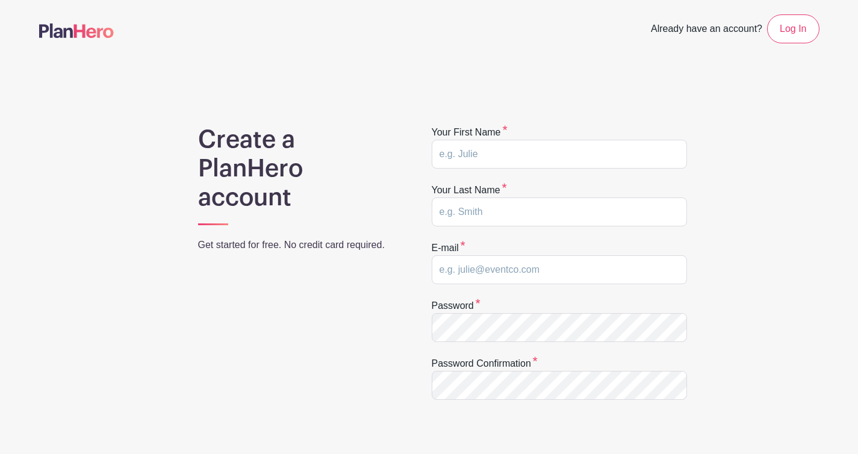 The height and width of the screenshot is (454, 858). Describe the element at coordinates (706, 30) in the screenshot. I see `span: Already have an account?` at that location.